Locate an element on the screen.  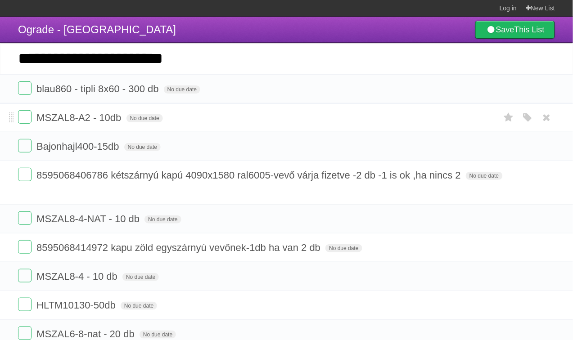
span: Bajonhajl400-15db is located at coordinates (79, 146).